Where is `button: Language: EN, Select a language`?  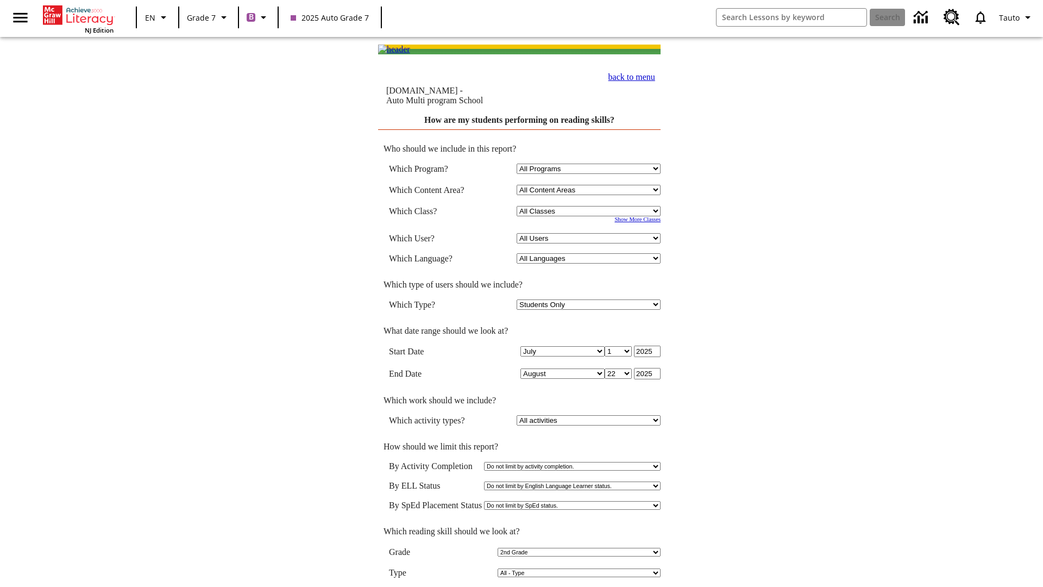 button: Language: EN, Select a language is located at coordinates (157, 17).